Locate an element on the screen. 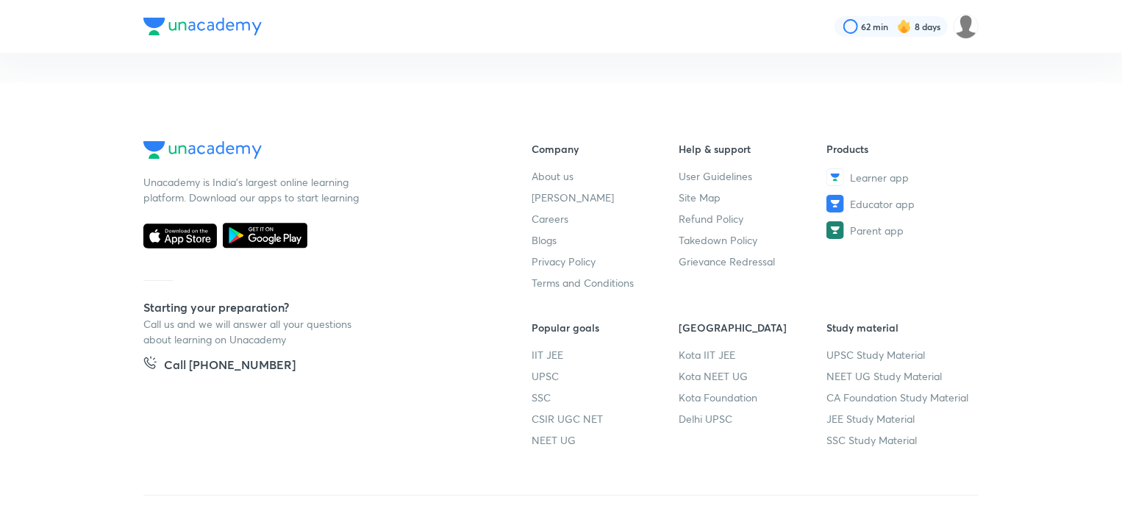  a: Kota NEET UG is located at coordinates (753, 376).